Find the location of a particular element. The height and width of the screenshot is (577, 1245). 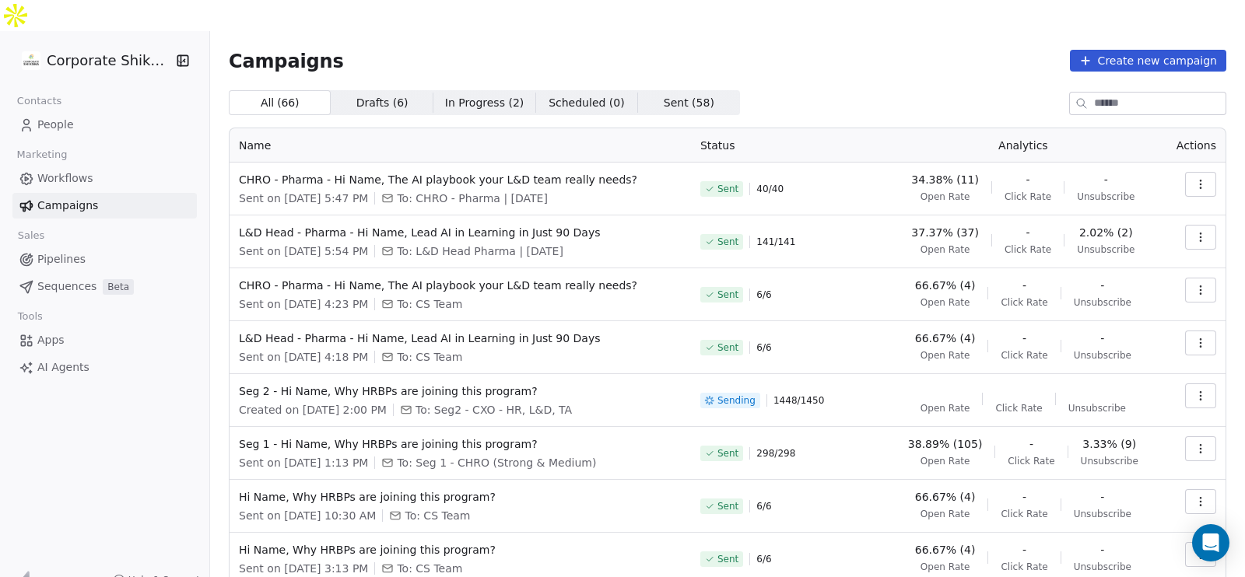

span: Workflows is located at coordinates (65, 178).